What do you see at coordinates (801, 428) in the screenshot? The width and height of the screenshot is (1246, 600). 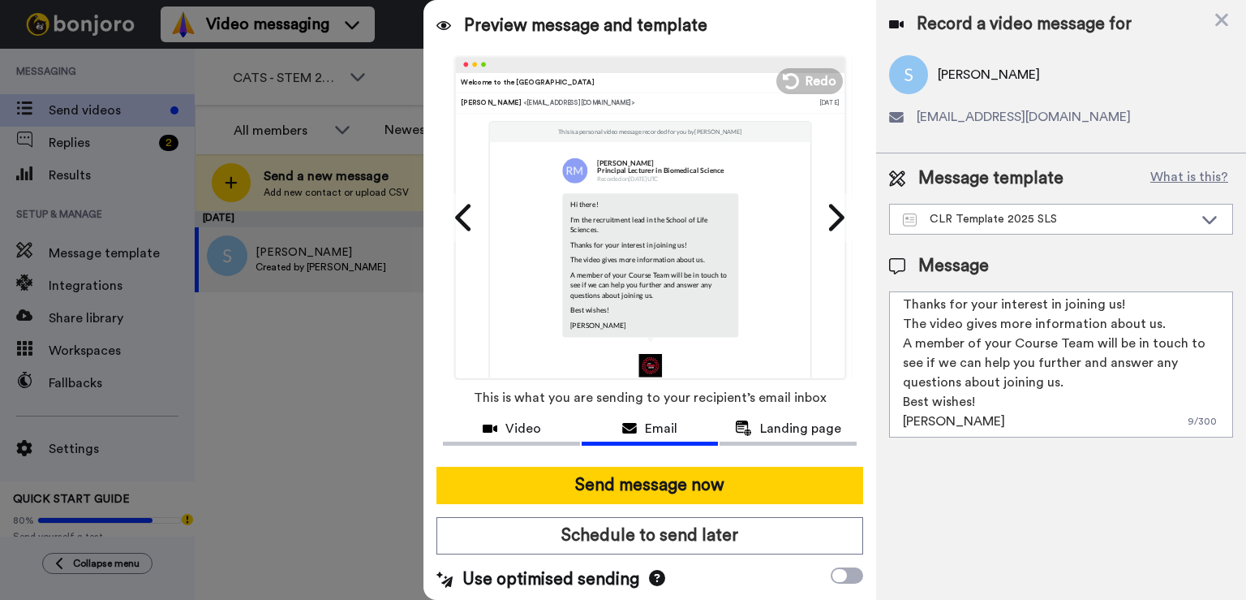 I see `span: Landing page` at bounding box center [801, 428].